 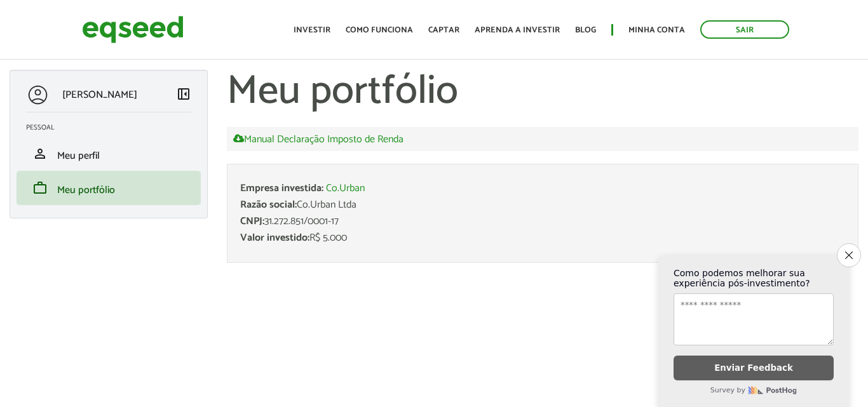 What do you see at coordinates (109, 154) in the screenshot?
I see `a: personMeu perfil` at bounding box center [109, 154].